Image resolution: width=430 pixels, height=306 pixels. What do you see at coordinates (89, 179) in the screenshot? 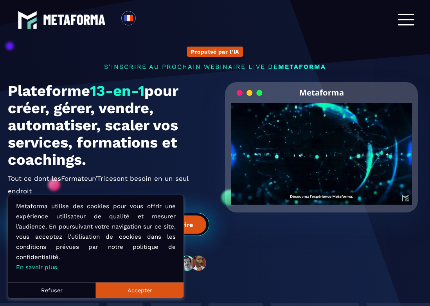
I see `span: Formateur/Trices` at bounding box center [89, 179].